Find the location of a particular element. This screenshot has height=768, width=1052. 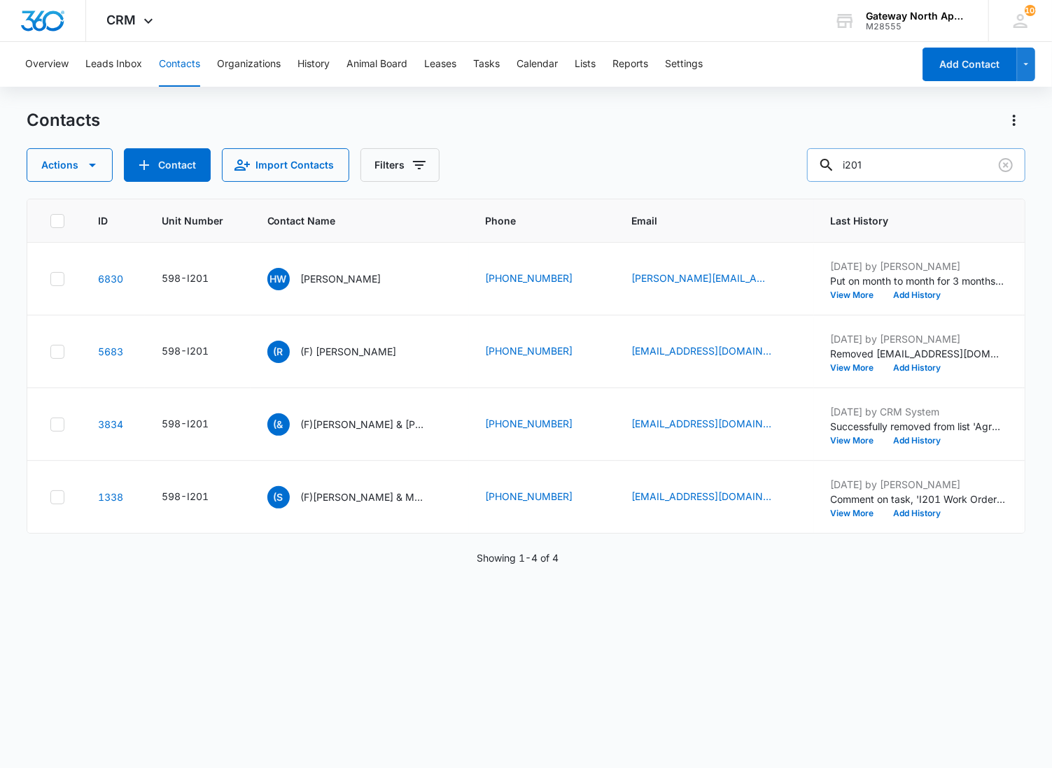

span: Contact Name is located at coordinates (349, 220).